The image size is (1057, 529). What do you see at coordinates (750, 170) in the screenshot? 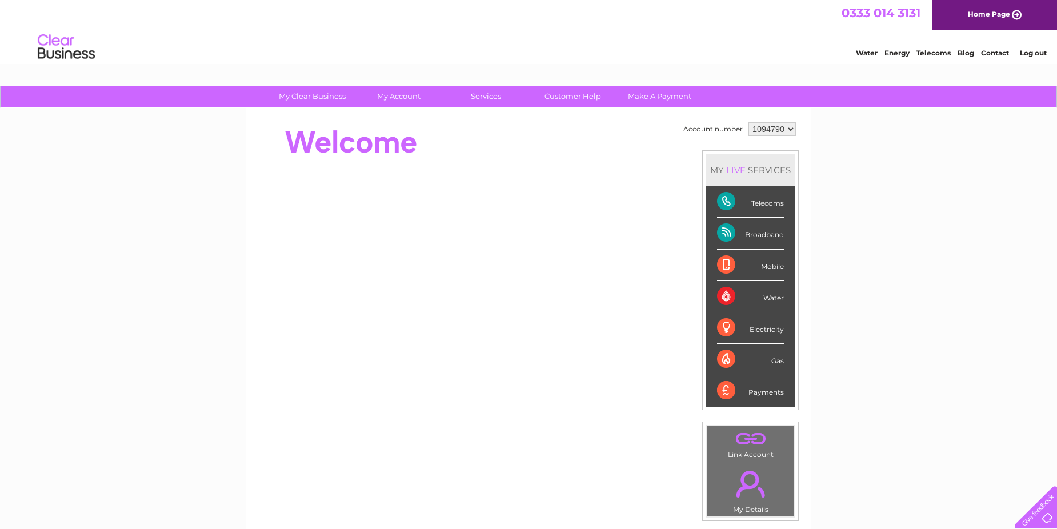
I see `div: MY SERVICES` at bounding box center [750, 170].